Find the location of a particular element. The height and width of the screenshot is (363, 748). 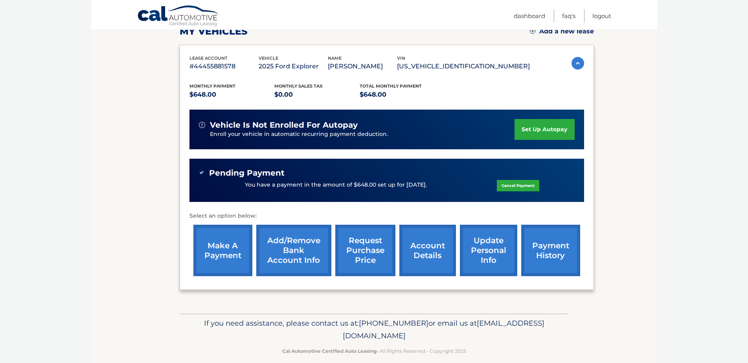

img: alert-white.svg is located at coordinates (202, 125).